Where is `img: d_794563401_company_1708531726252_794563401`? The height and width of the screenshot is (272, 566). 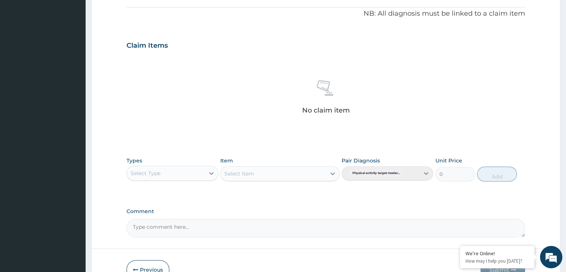 img: d_794563401_company_1708531726252_794563401 is located at coordinates (22, 47).